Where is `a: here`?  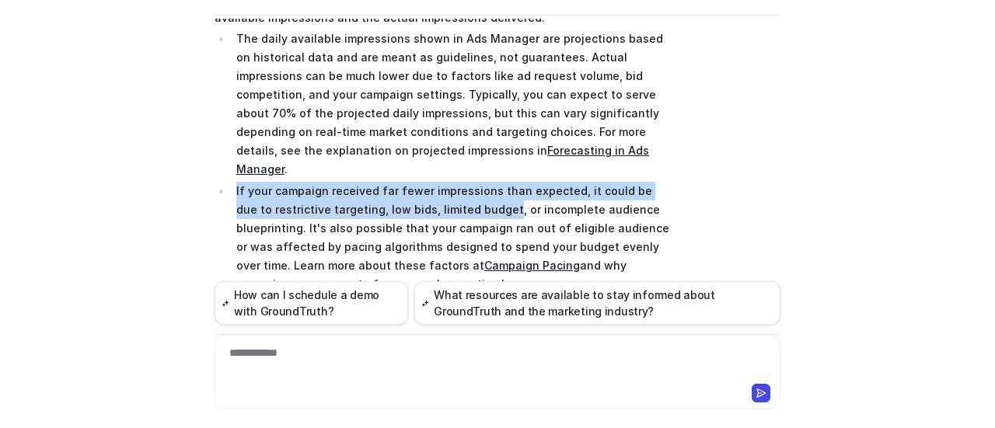 a: here is located at coordinates (514, 284).